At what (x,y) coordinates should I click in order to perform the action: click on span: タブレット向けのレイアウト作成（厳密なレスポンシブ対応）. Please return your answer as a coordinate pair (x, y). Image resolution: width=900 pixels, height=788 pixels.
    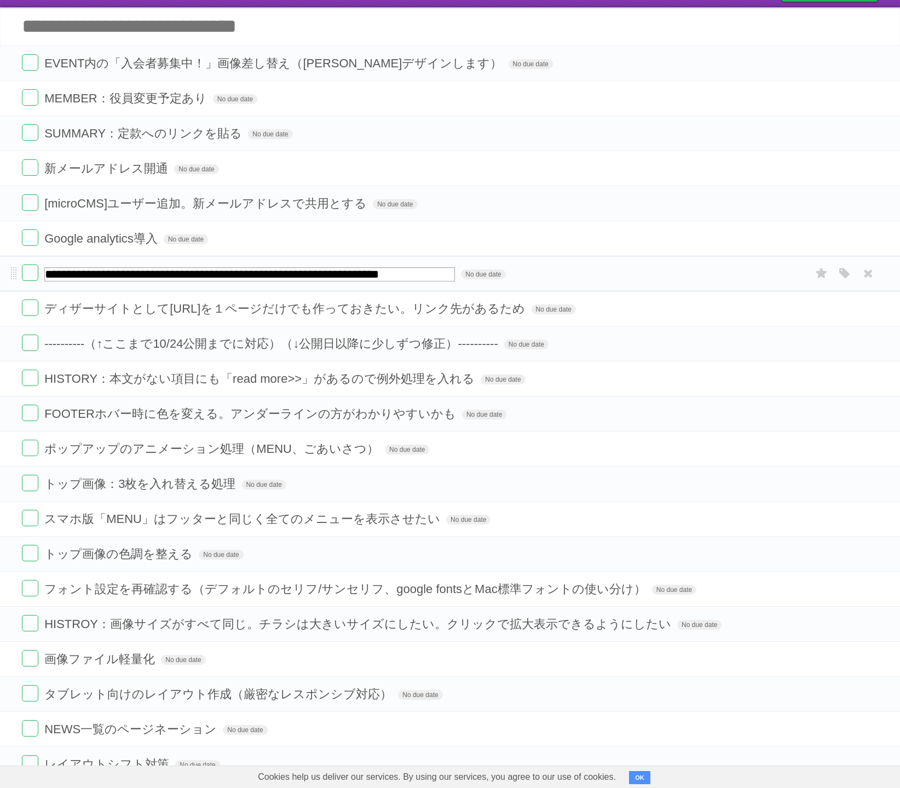
    Looking at the image, I should click on (220, 694).